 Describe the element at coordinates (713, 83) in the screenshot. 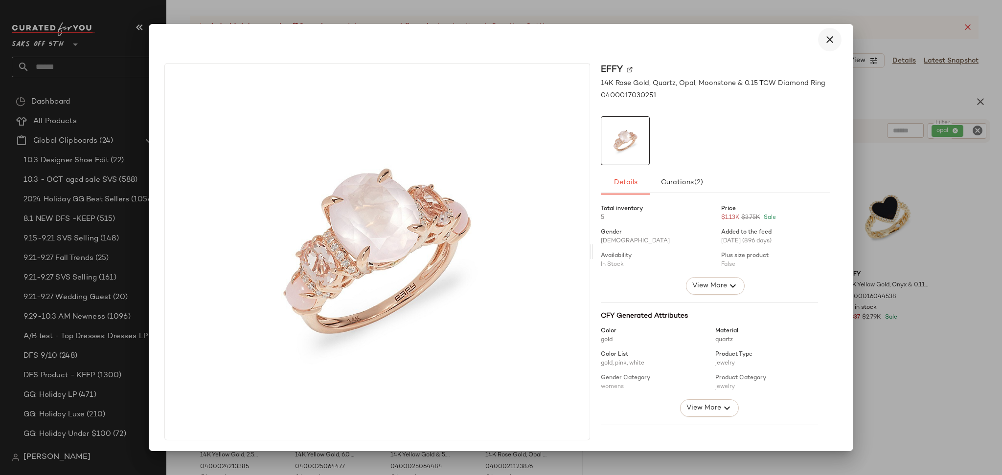

I see `span: 14K Rose Gold, Quartz, Opal, Moonstone & 0.15 TCW Diamond Ring` at that location.